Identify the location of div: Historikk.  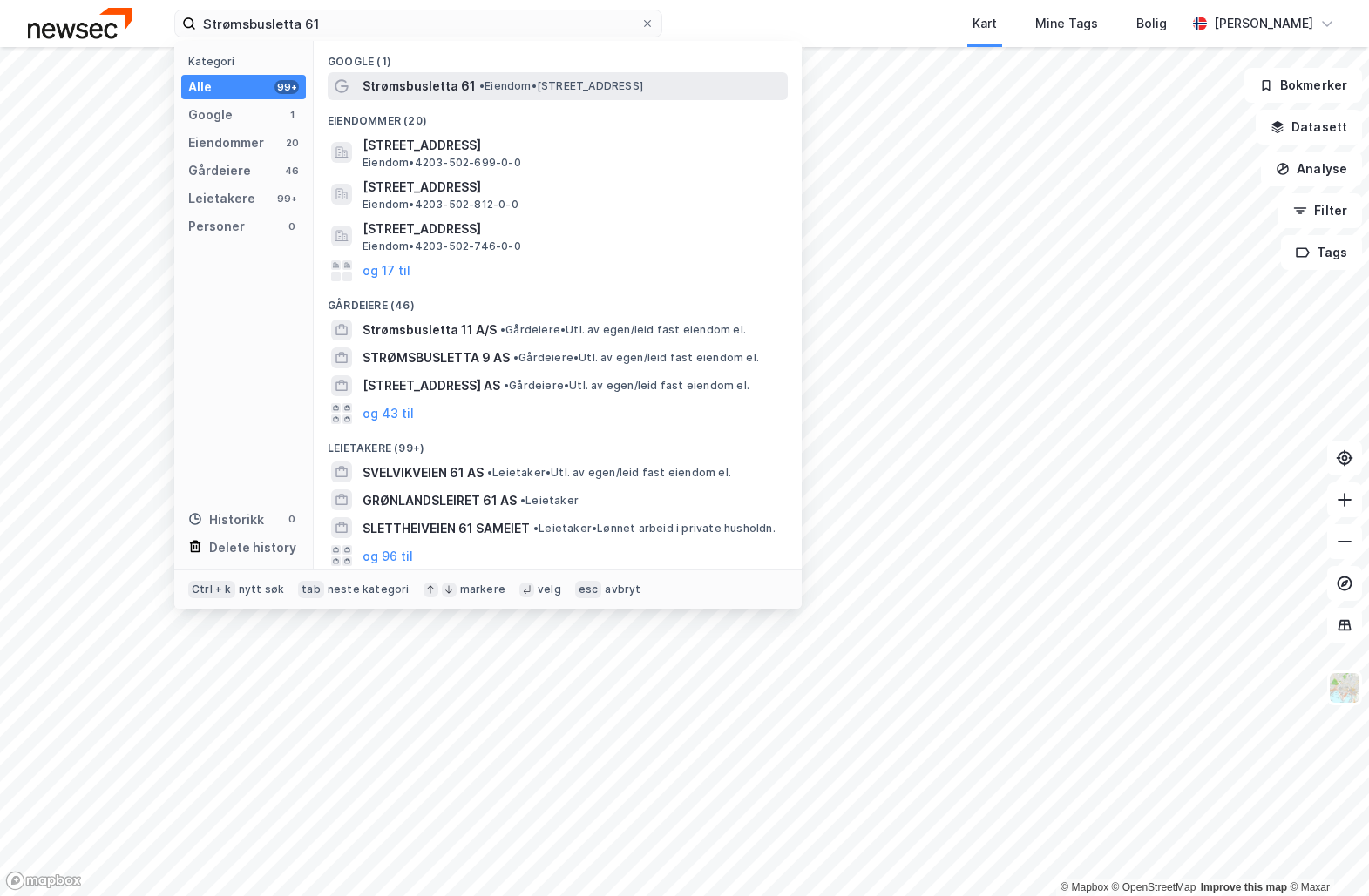
(226, 521).